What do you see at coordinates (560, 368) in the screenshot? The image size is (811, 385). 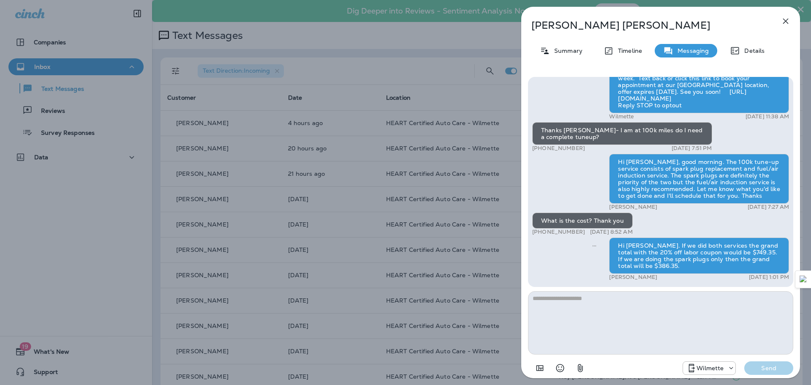 I see `button: Select an emoji` at bounding box center [560, 368].